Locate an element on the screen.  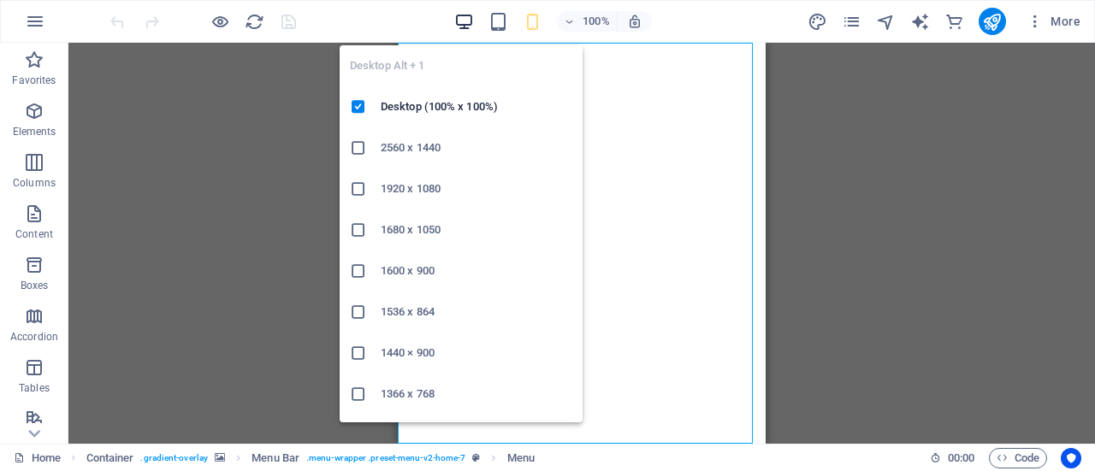
h6: 2560 x 1440 is located at coordinates (476, 148).